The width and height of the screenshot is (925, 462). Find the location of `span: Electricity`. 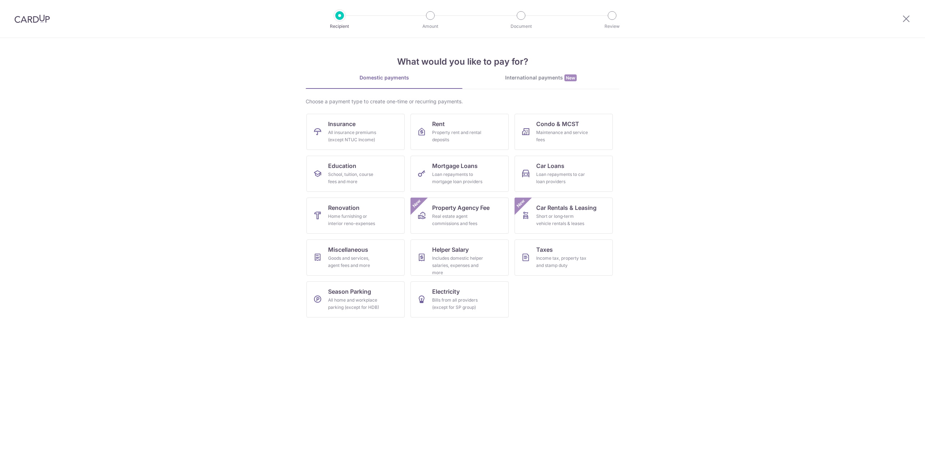

span: Electricity is located at coordinates (446, 292).